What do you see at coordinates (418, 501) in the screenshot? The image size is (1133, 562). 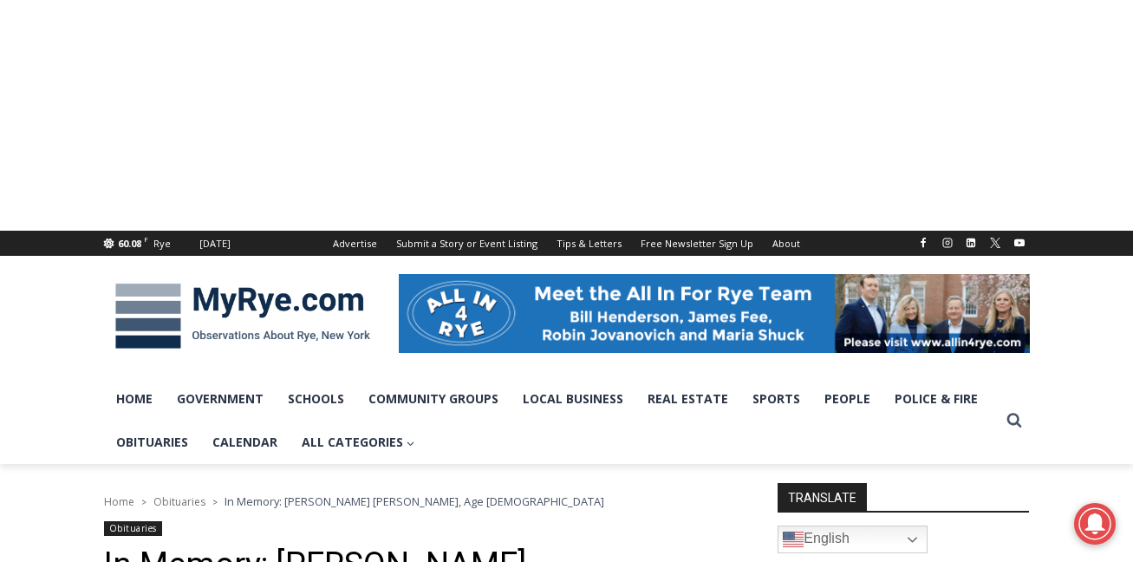 I see `nav: Breadcrumbs` at bounding box center [418, 501].